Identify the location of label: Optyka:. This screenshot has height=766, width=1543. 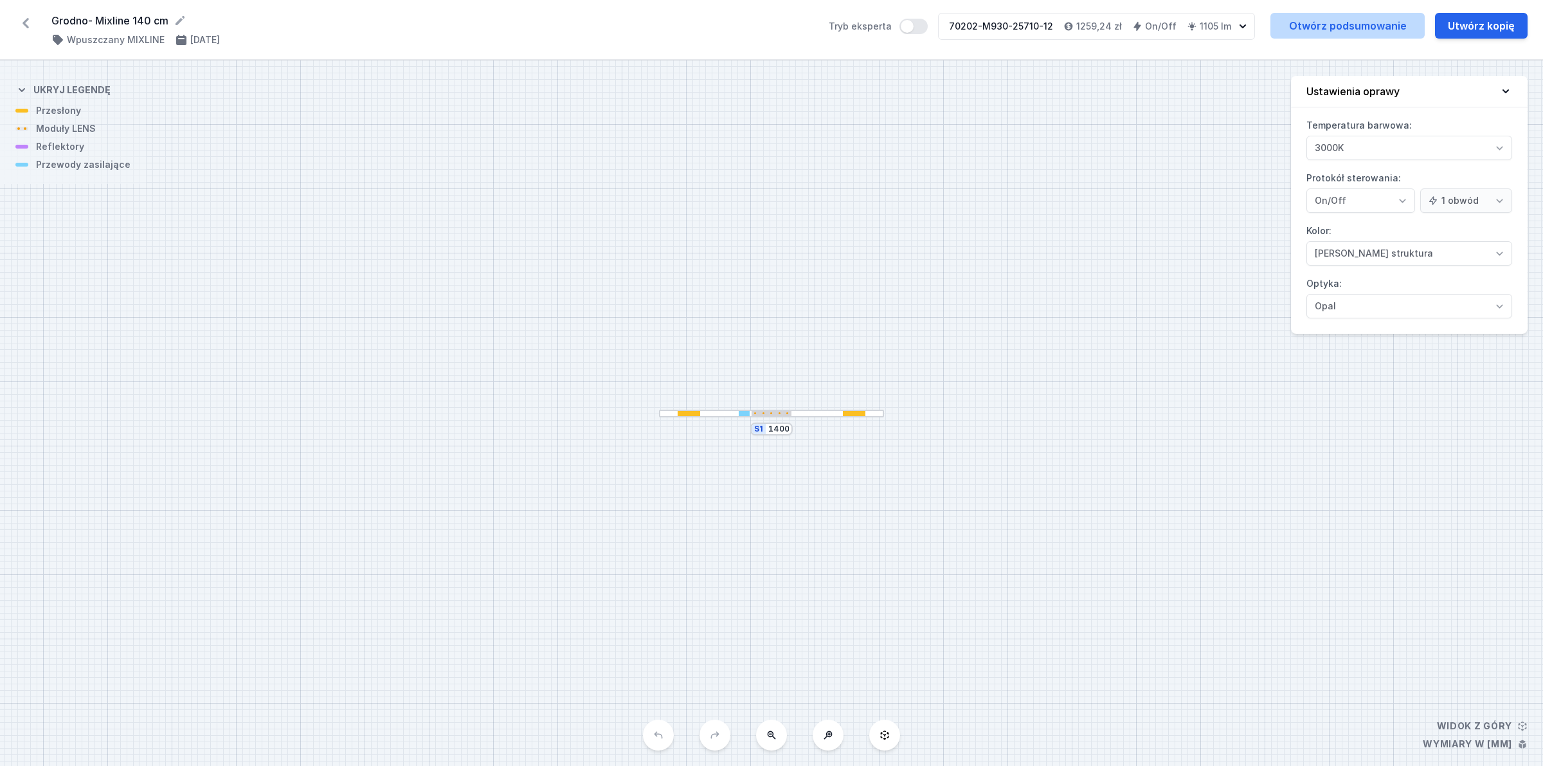
(1410, 296).